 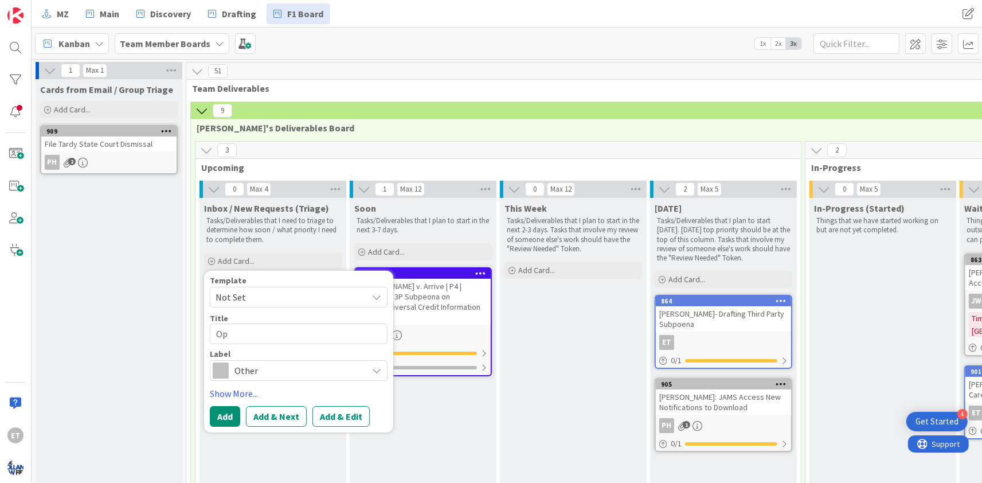 What do you see at coordinates (267, 208) in the screenshot?
I see `span: Inbox / New Requests (Triage)` at bounding box center [267, 208].